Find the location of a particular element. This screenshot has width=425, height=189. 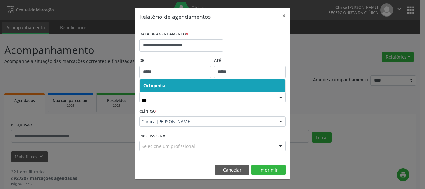

label: ATÉ is located at coordinates (250, 61).